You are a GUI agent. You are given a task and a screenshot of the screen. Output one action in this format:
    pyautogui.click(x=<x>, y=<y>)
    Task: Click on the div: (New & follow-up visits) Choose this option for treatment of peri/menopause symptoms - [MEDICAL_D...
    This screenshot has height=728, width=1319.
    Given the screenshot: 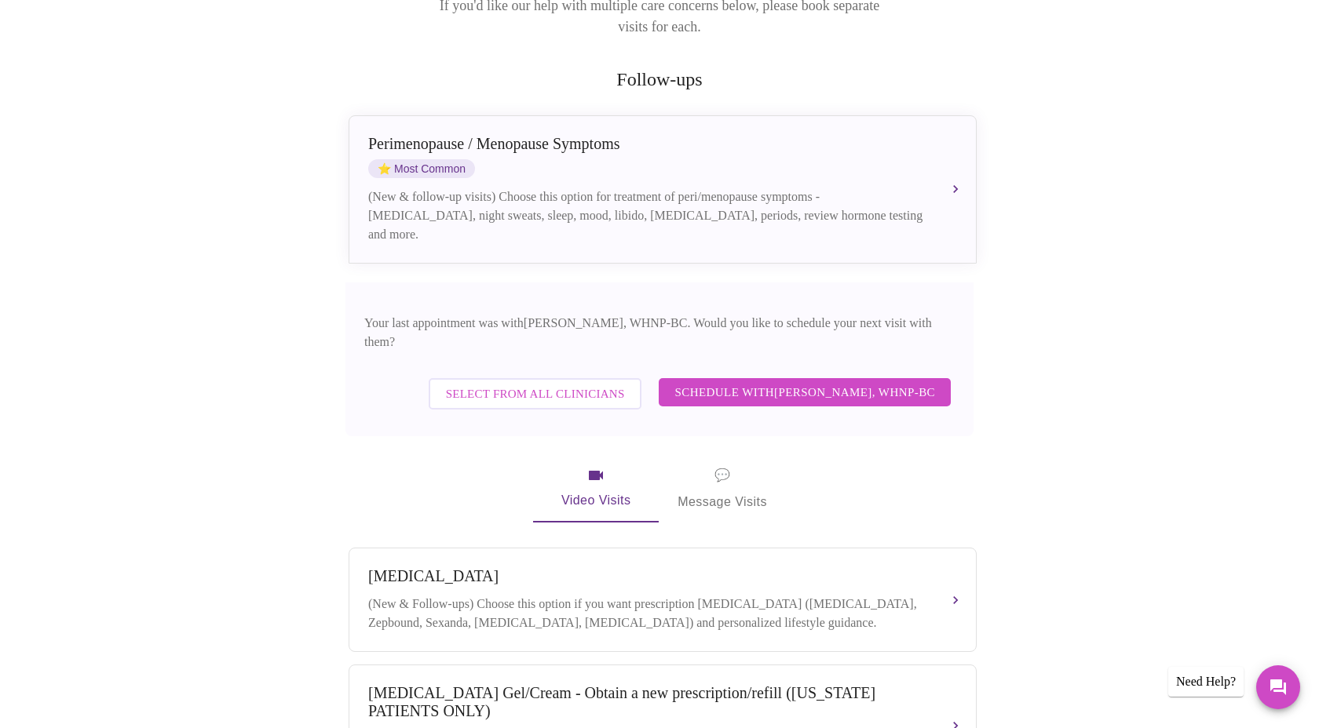 What is the action you would take?
    pyautogui.click(x=647, y=216)
    